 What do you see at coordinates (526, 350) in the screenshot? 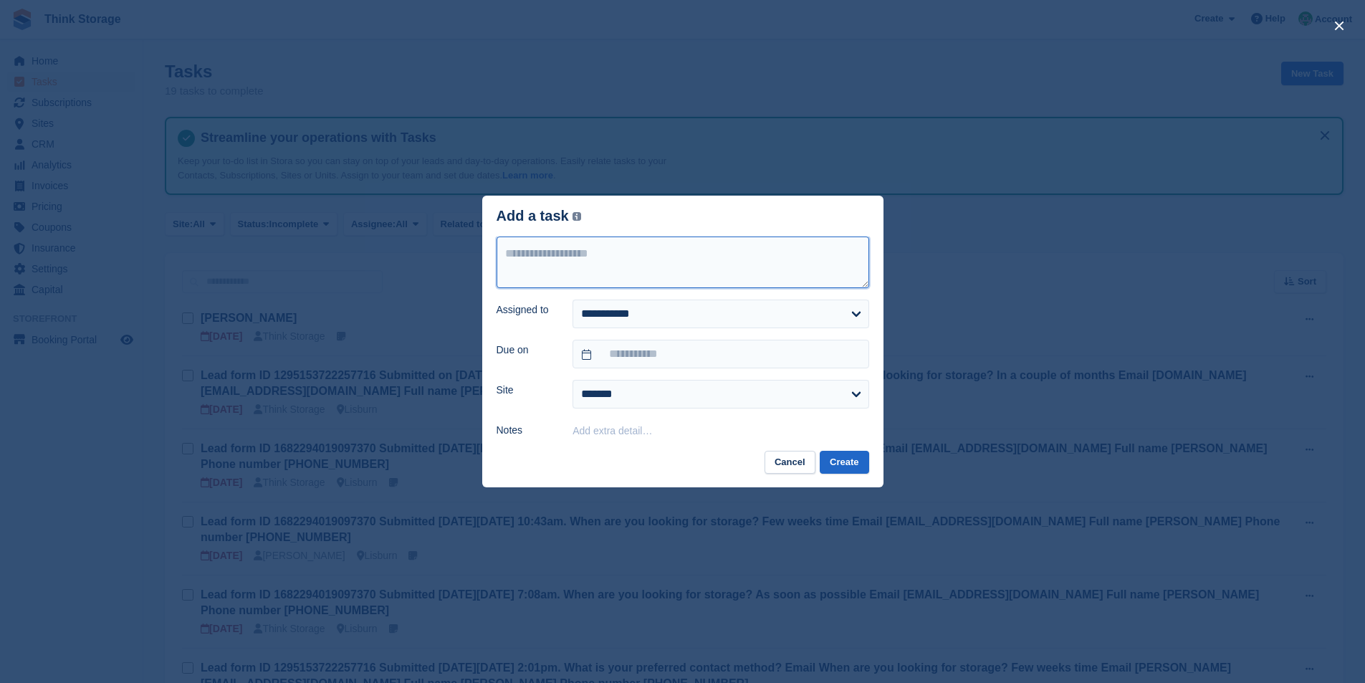
I see `label: Due on` at bounding box center [526, 350].